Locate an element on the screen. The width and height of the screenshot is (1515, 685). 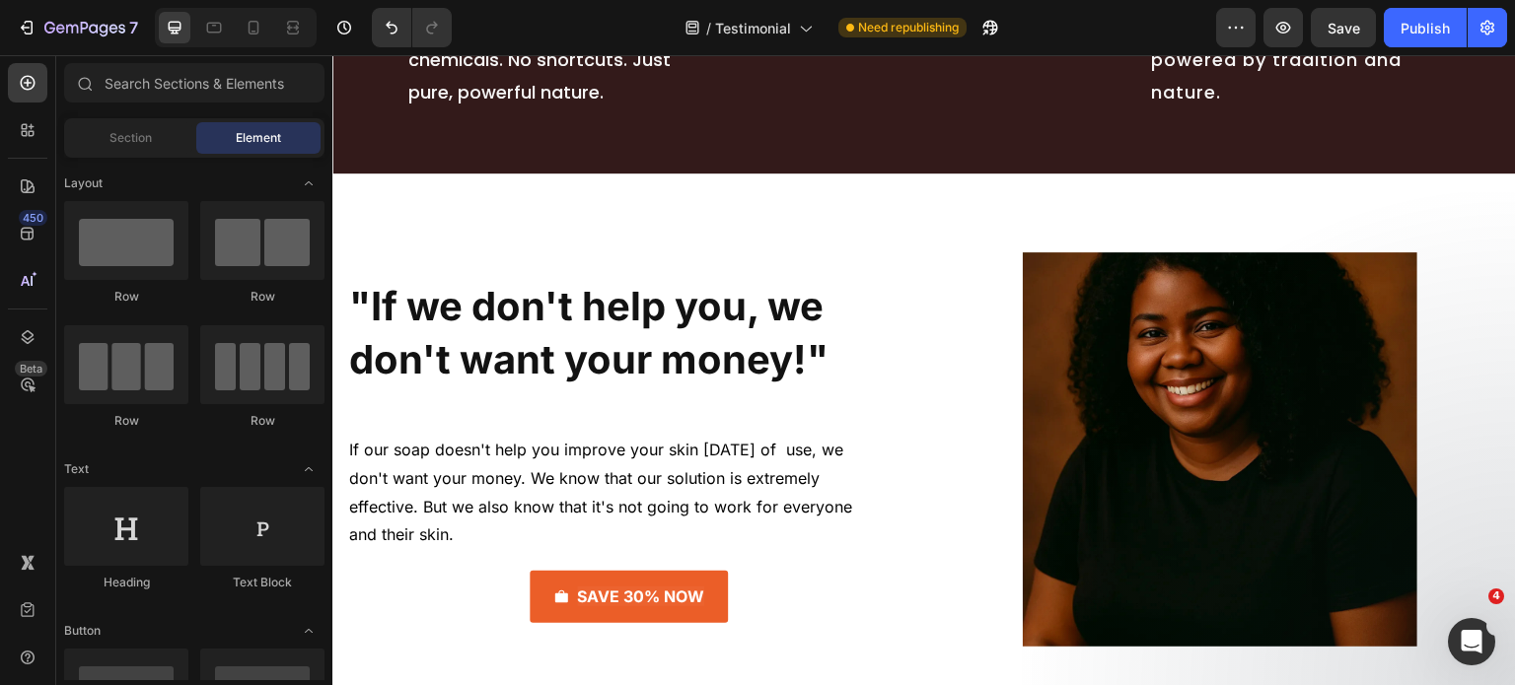
span: Section is located at coordinates (130, 138).